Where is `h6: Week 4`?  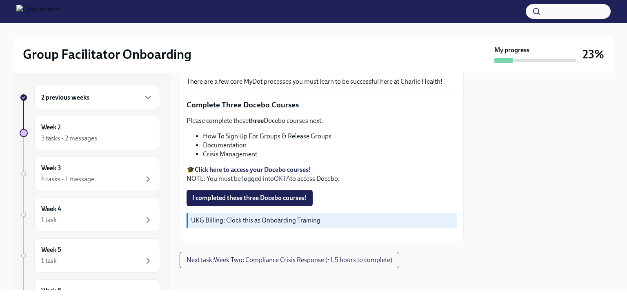
h6: Week 4 is located at coordinates (51, 209).